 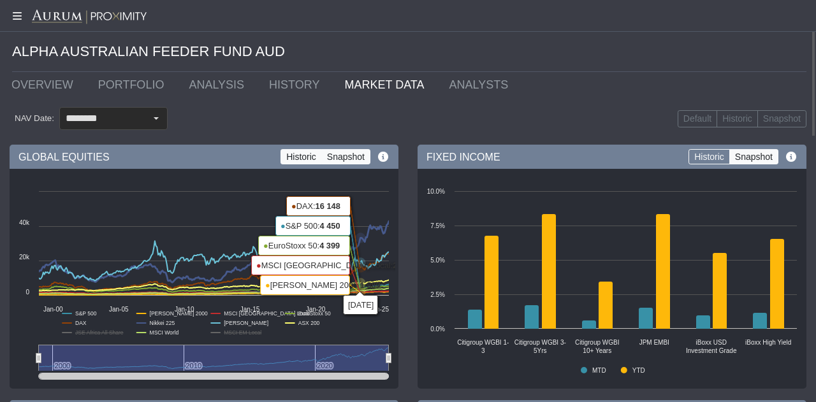 What do you see at coordinates (34, 119) in the screenshot?
I see `span: NAV Date:` at bounding box center [34, 119].